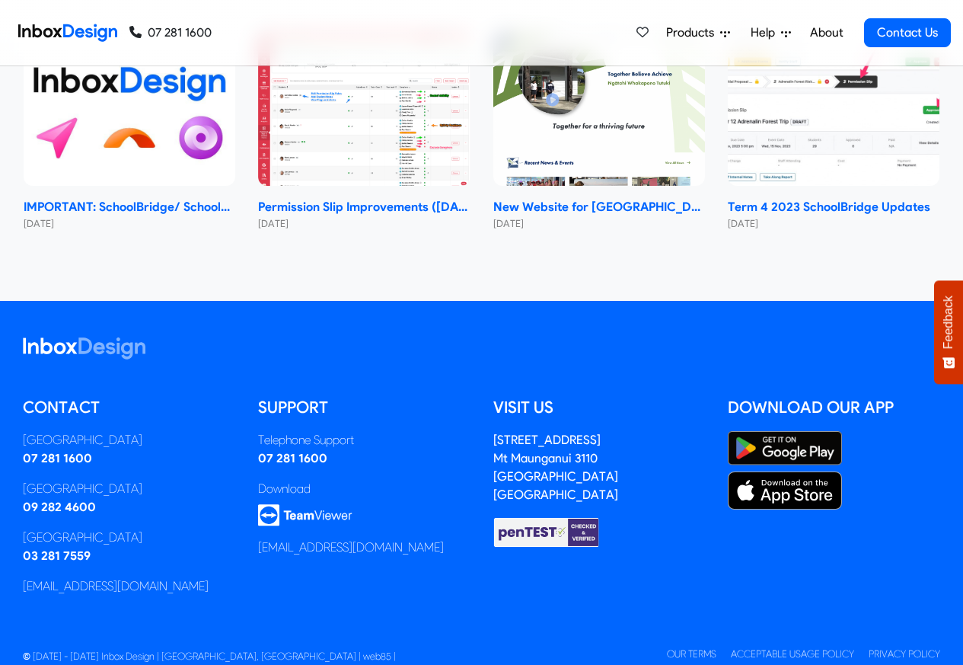 The width and height of the screenshot is (963, 665). Describe the element at coordinates (364, 489) in the screenshot. I see `div: Download` at that location.